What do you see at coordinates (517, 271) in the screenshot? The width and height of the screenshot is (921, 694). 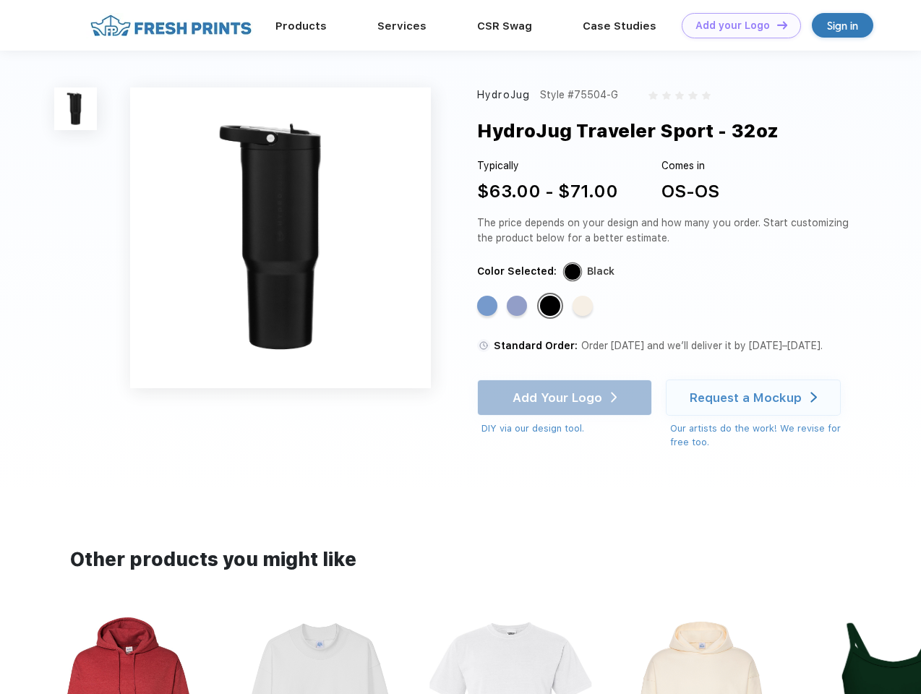 I see `div: Color Selected:` at bounding box center [517, 271].